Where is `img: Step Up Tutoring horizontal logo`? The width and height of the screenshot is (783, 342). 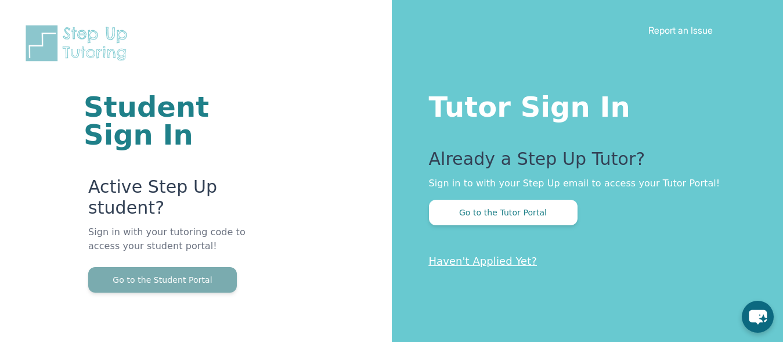 img: Step Up Tutoring horizontal logo is located at coordinates (79, 43).